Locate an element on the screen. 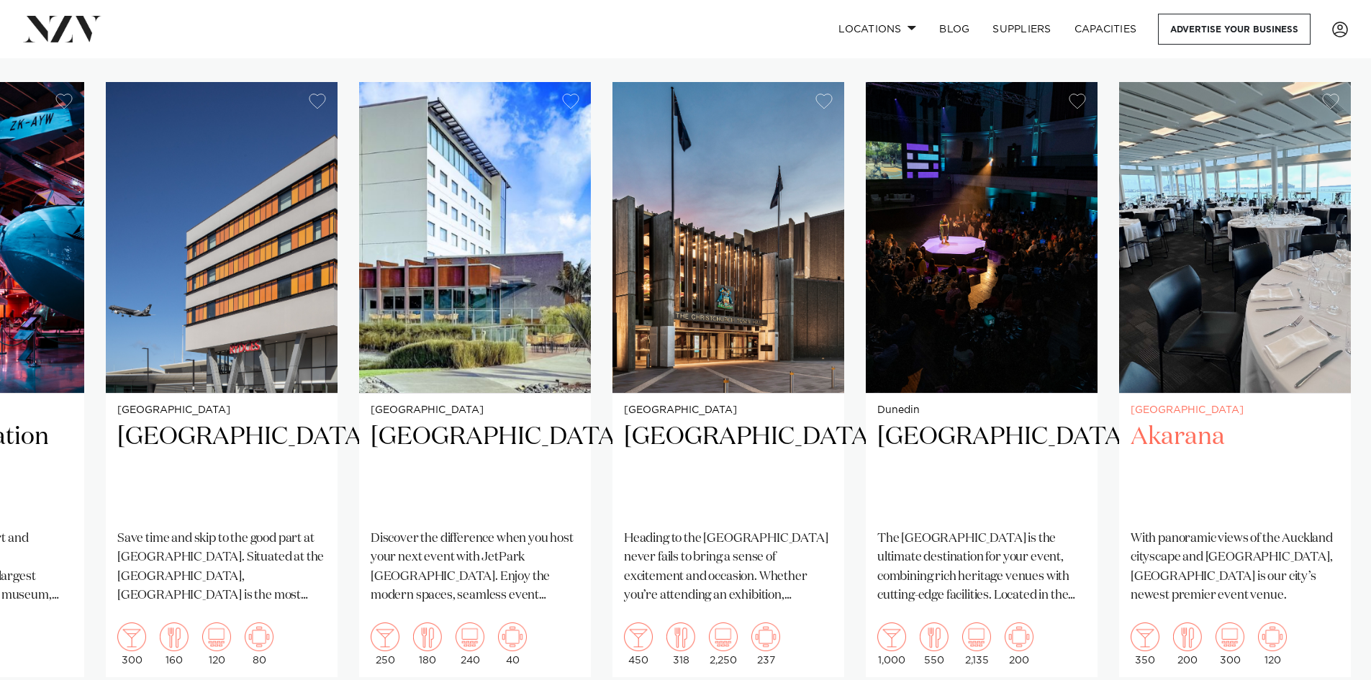 The height and width of the screenshot is (680, 1371). swiper-slide: 12 / 18 is located at coordinates (981, 379).